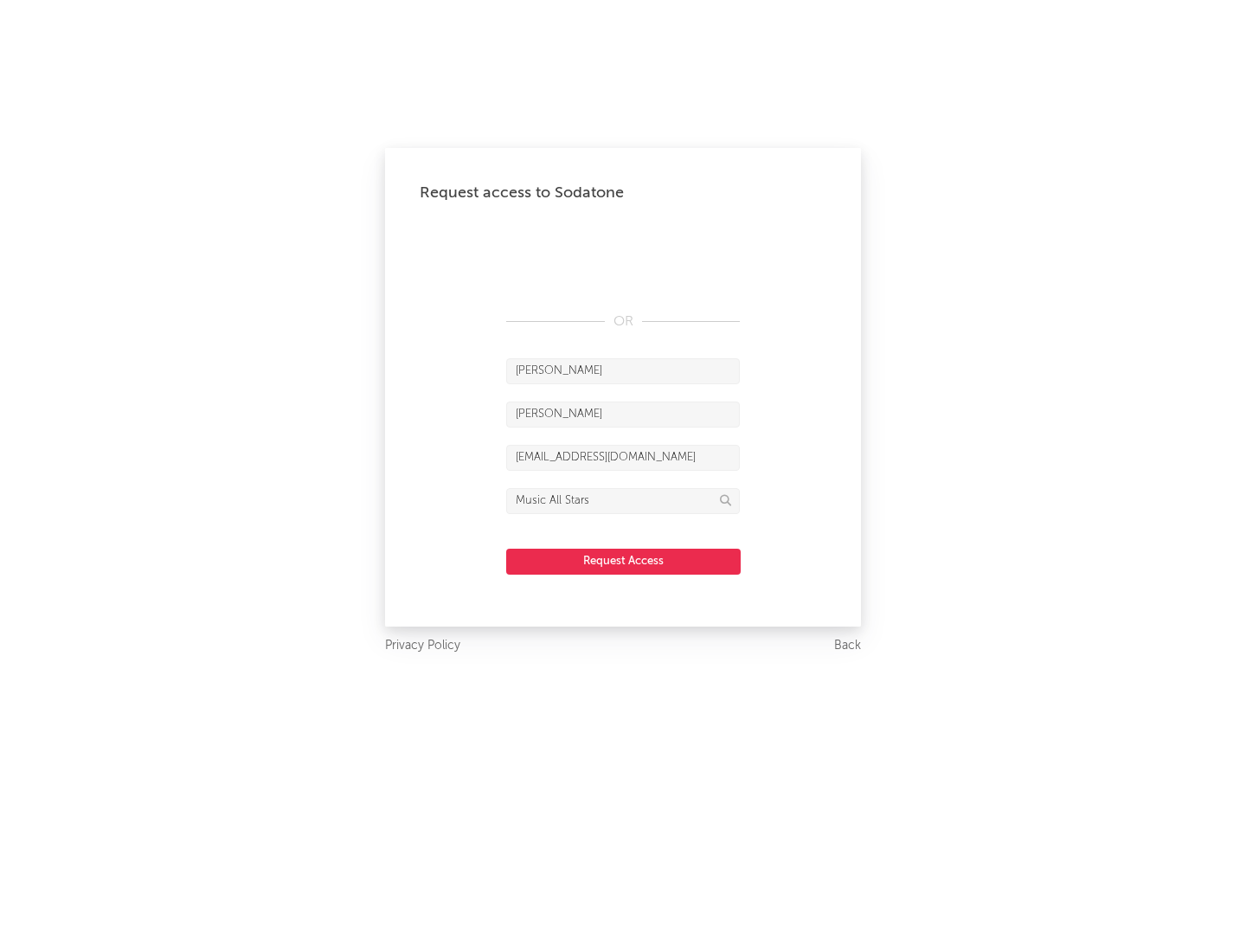 This screenshot has height=952, width=1246. Describe the element at coordinates (623, 371) in the screenshot. I see `input: First Name` at that location.